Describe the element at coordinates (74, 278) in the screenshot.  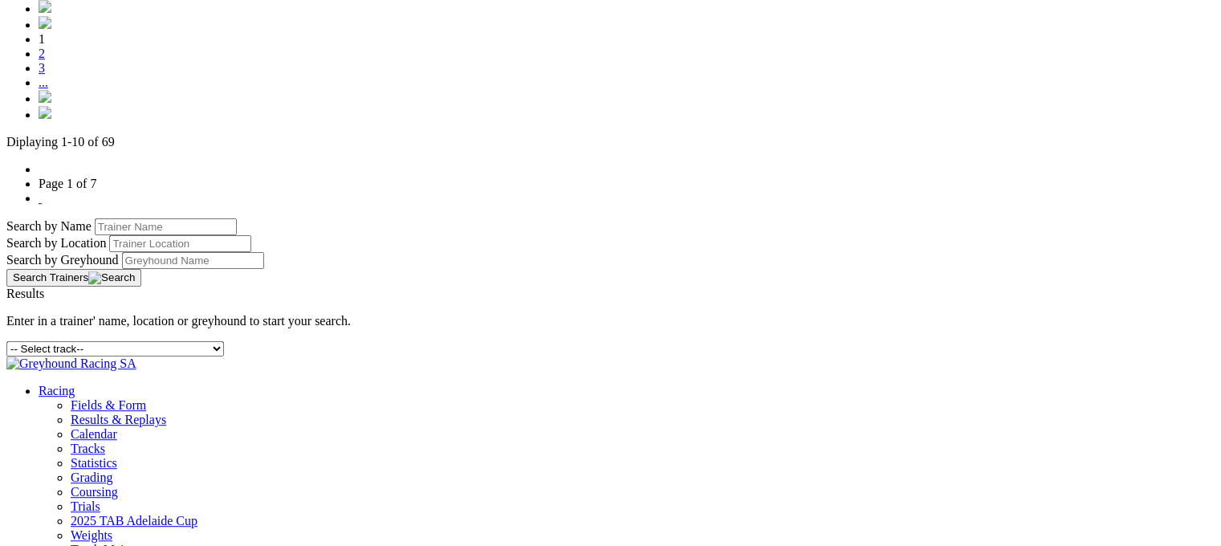
I see `button: Search Trainers` at that location.